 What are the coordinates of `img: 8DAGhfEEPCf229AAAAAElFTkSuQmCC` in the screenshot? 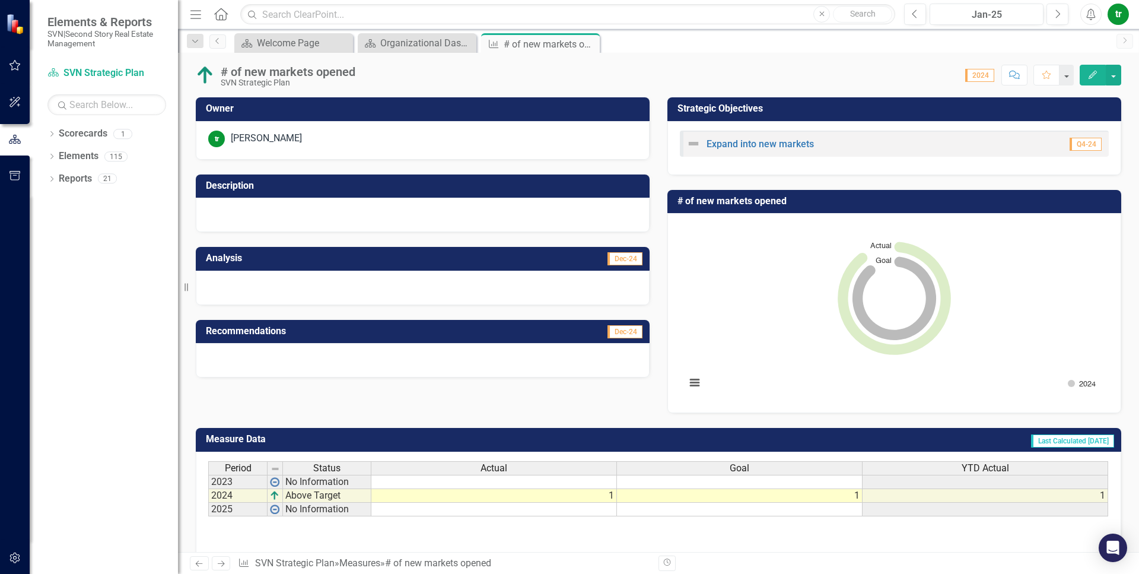 It's located at (275, 469).